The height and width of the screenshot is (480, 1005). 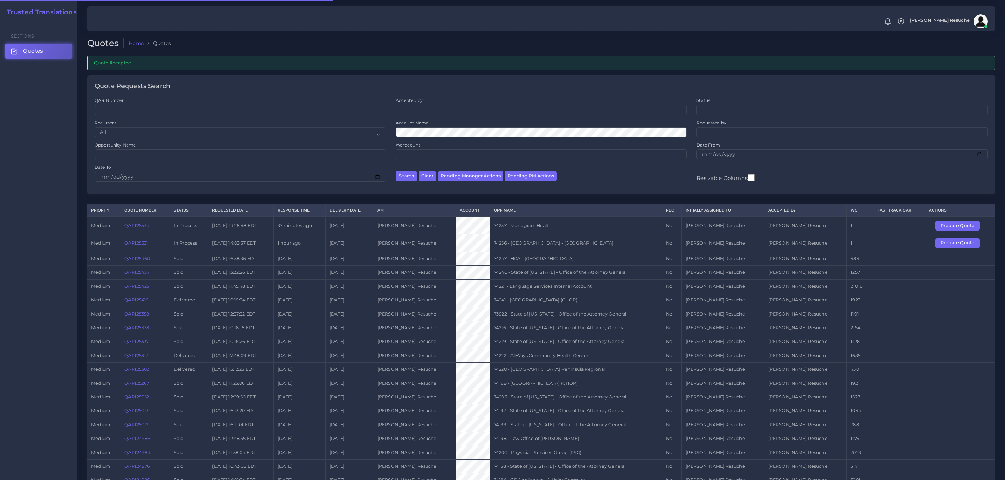 What do you see at coordinates (703, 100) in the screenshot?
I see `label: Status` at bounding box center [703, 100].